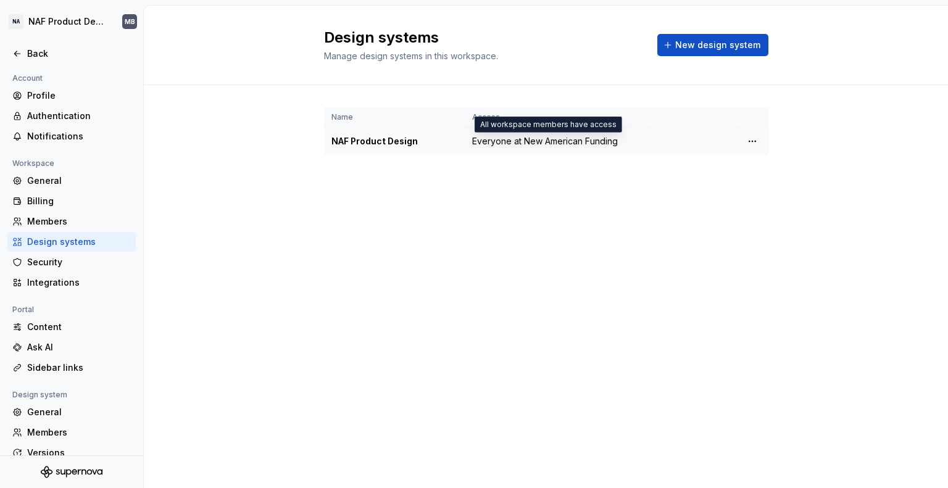 The image size is (948, 488). I want to click on div: Ask AI, so click(79, 348).